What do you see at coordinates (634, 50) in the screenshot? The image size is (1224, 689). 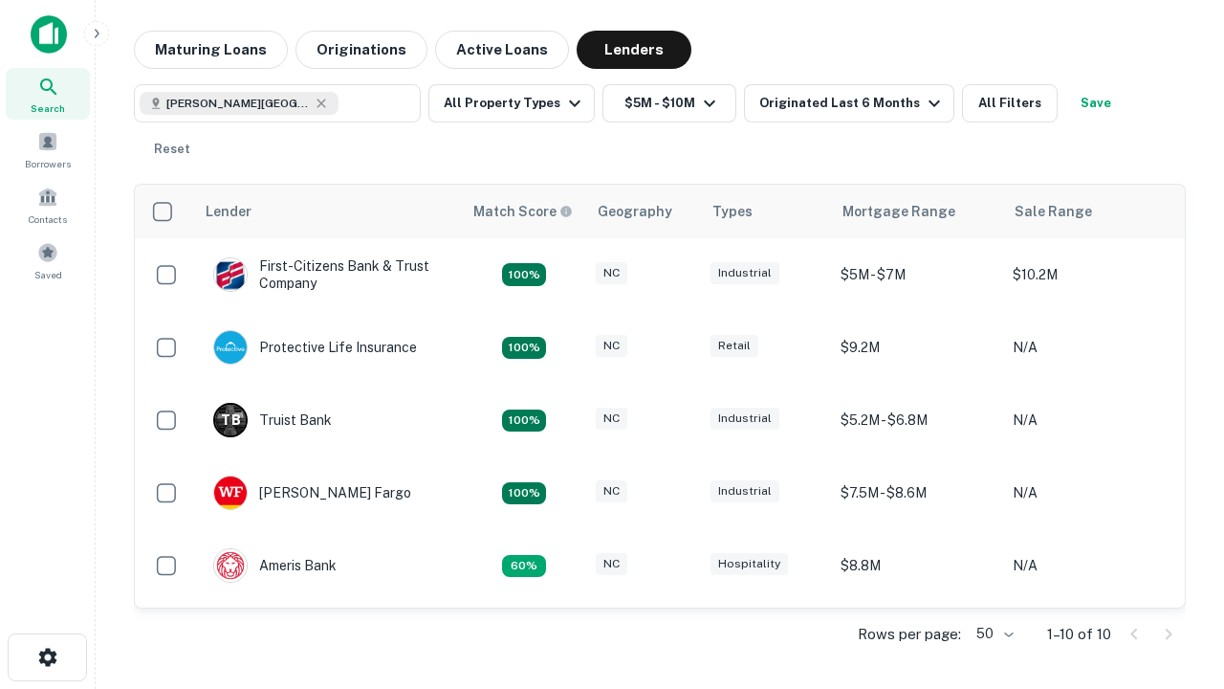 I see `button: Lenders` at bounding box center [634, 50].